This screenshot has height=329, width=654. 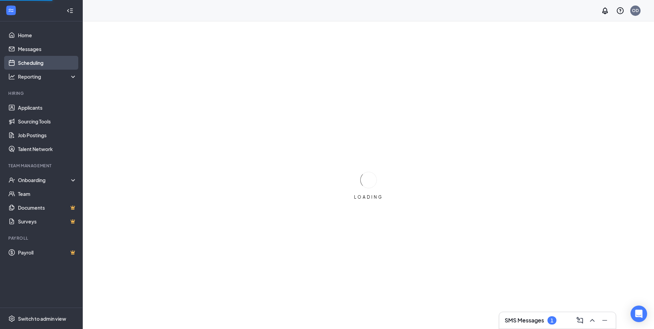 I want to click on button: ComposeMessage, so click(x=580, y=320).